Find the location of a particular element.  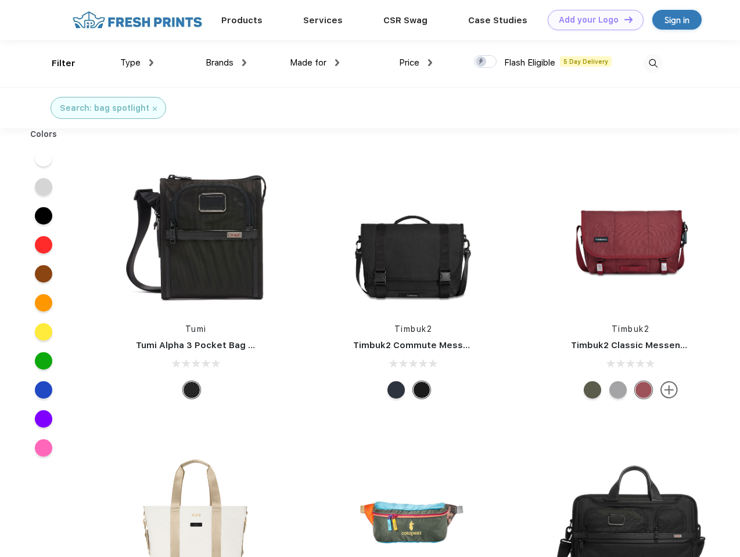

span: Price is located at coordinates (409, 63).